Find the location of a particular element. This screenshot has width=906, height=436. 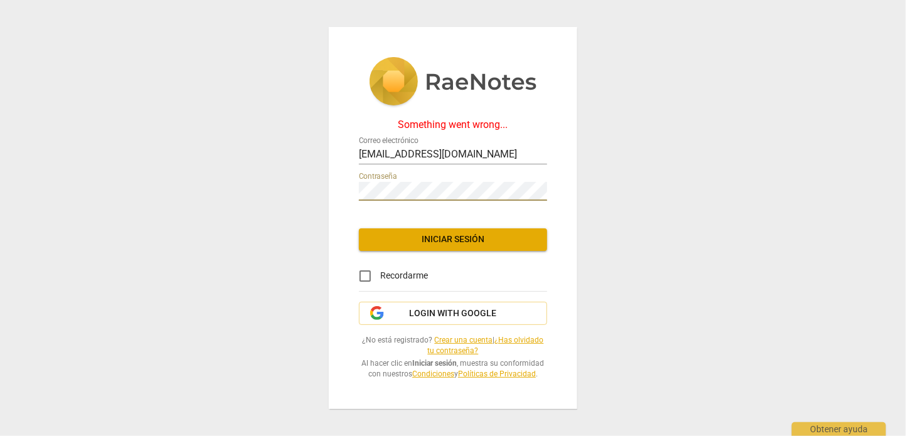

span: Iniciar sesión is located at coordinates (453, 240).